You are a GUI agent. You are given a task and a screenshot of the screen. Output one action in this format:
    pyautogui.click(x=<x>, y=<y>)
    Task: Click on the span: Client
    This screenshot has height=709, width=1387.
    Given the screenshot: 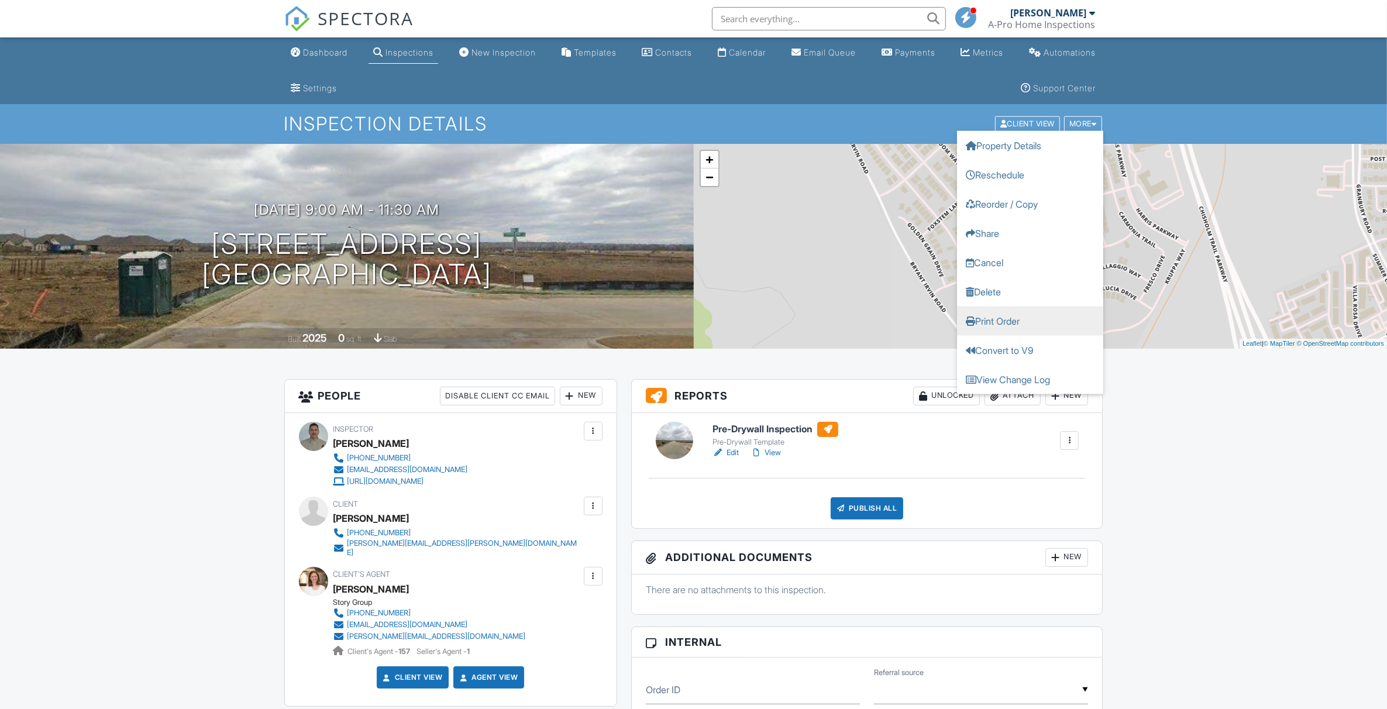 What is the action you would take?
    pyautogui.click(x=346, y=504)
    